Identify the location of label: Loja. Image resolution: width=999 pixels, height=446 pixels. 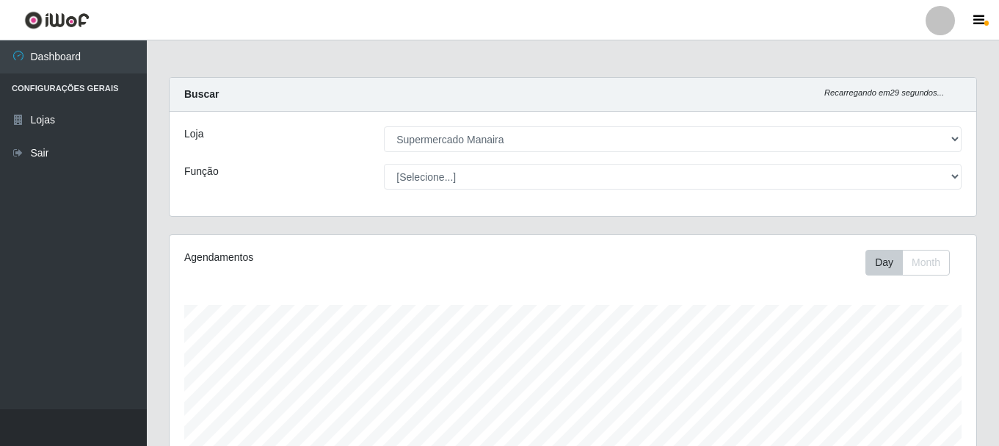
(194, 134).